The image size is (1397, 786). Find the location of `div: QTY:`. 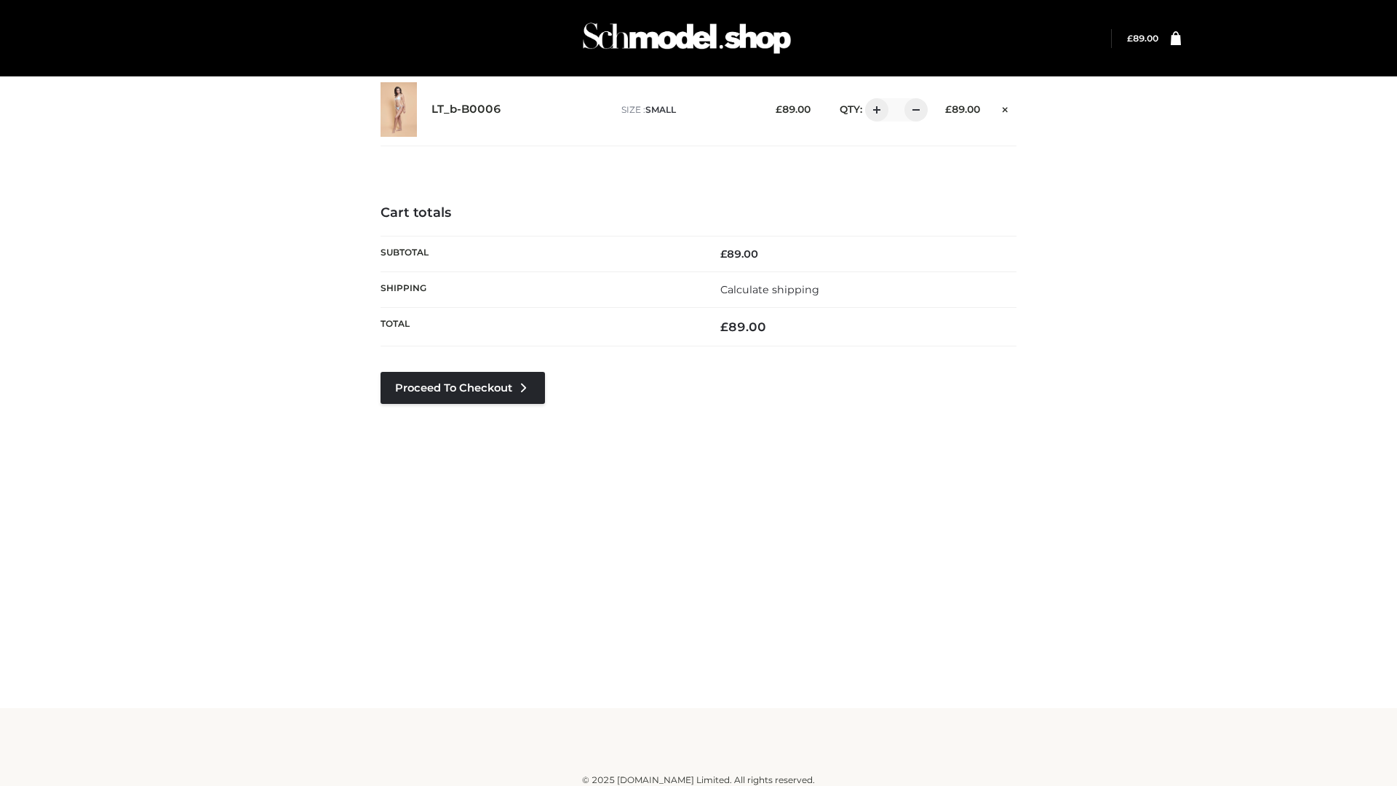

div: QTY: is located at coordinates (874, 110).